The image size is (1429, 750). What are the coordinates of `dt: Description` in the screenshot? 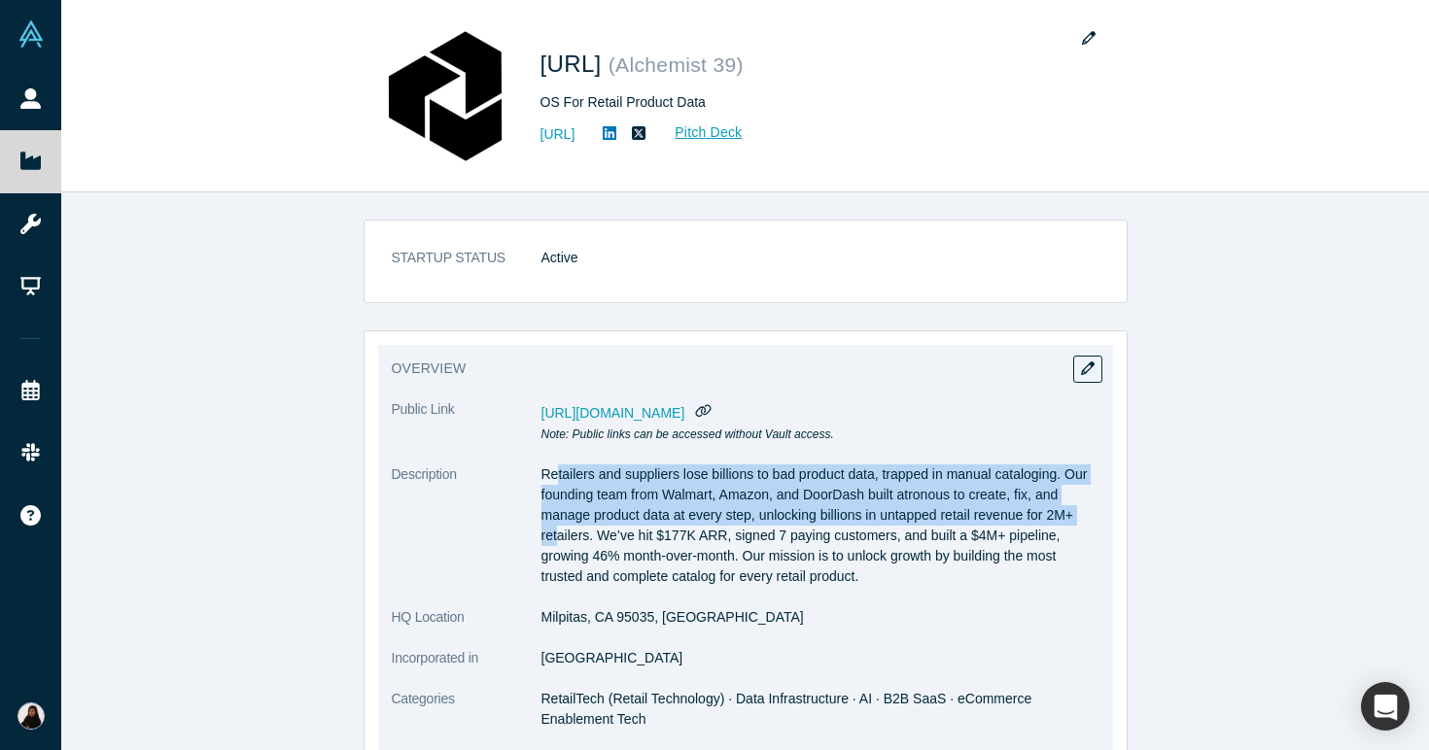 It's located at (467, 536).